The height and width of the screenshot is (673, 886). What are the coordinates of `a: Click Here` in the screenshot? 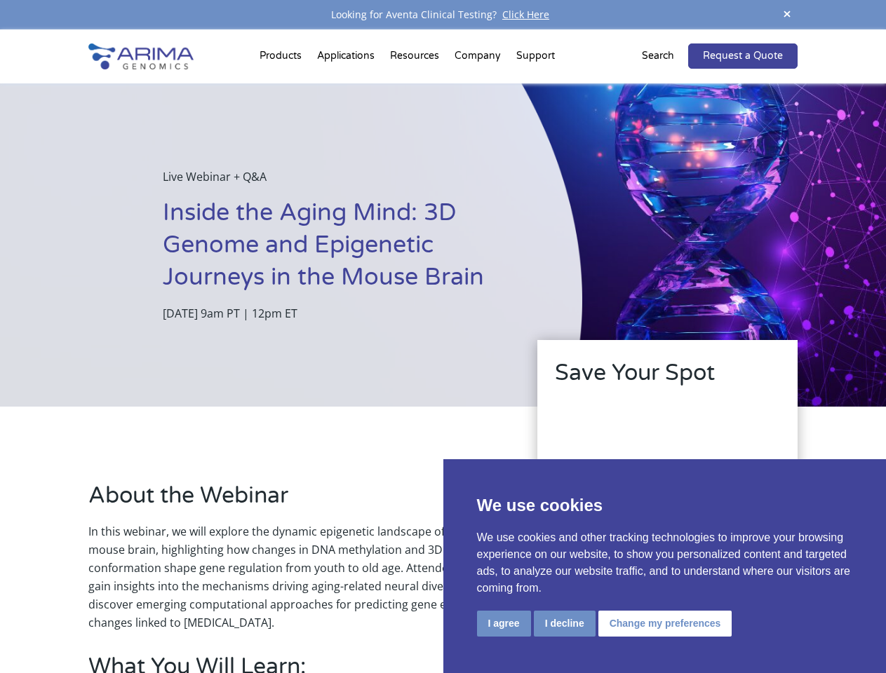 It's located at (525, 14).